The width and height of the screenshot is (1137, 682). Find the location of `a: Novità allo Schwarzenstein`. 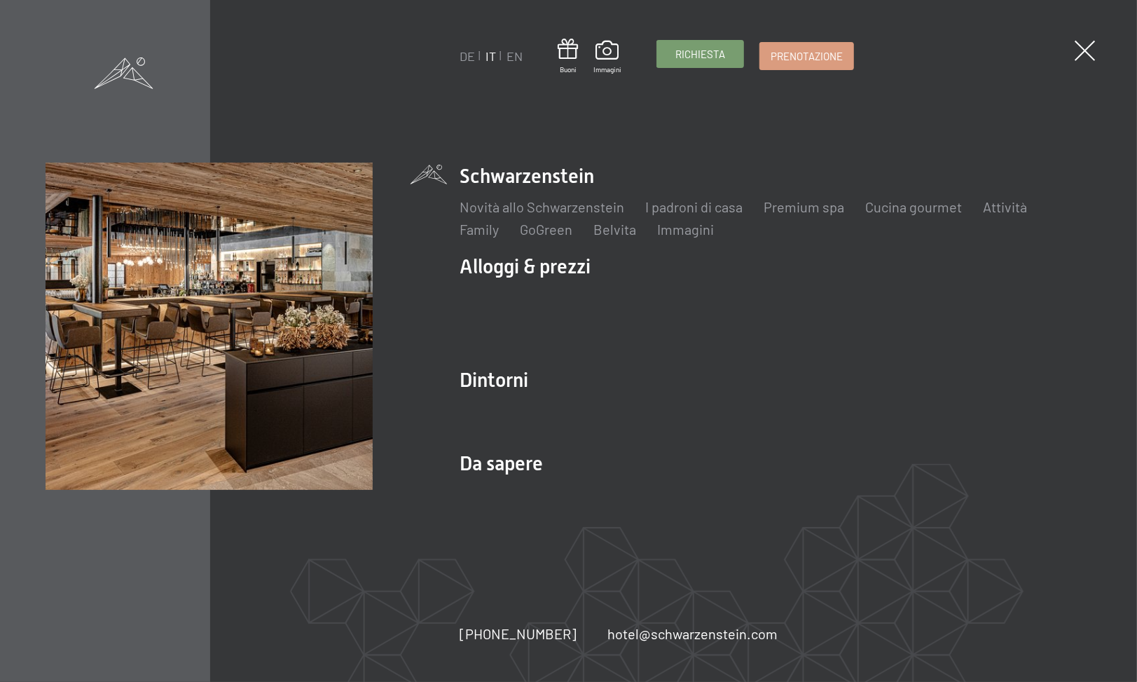

a: Novità allo Schwarzenstein is located at coordinates (542, 207).